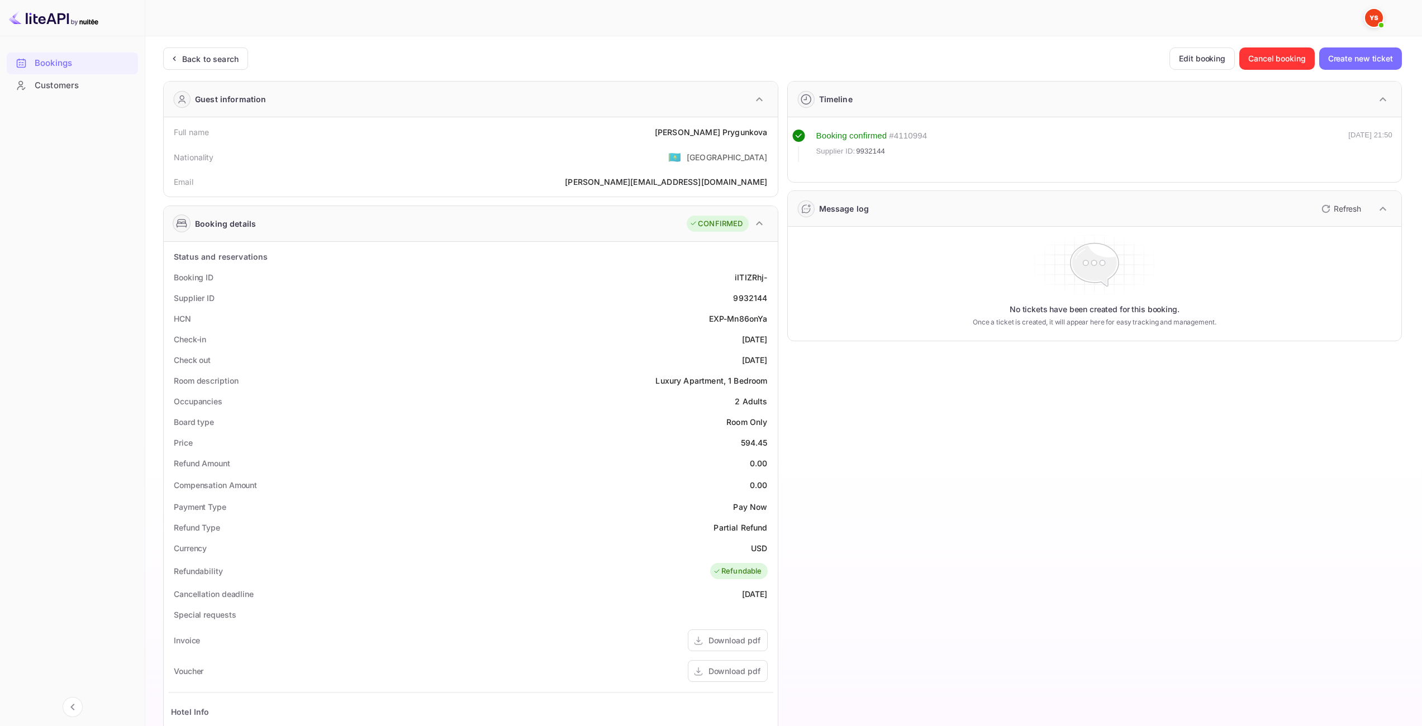 The height and width of the screenshot is (726, 1422). Describe the element at coordinates (198, 401) in the screenshot. I see `div: Occupancies` at that location.